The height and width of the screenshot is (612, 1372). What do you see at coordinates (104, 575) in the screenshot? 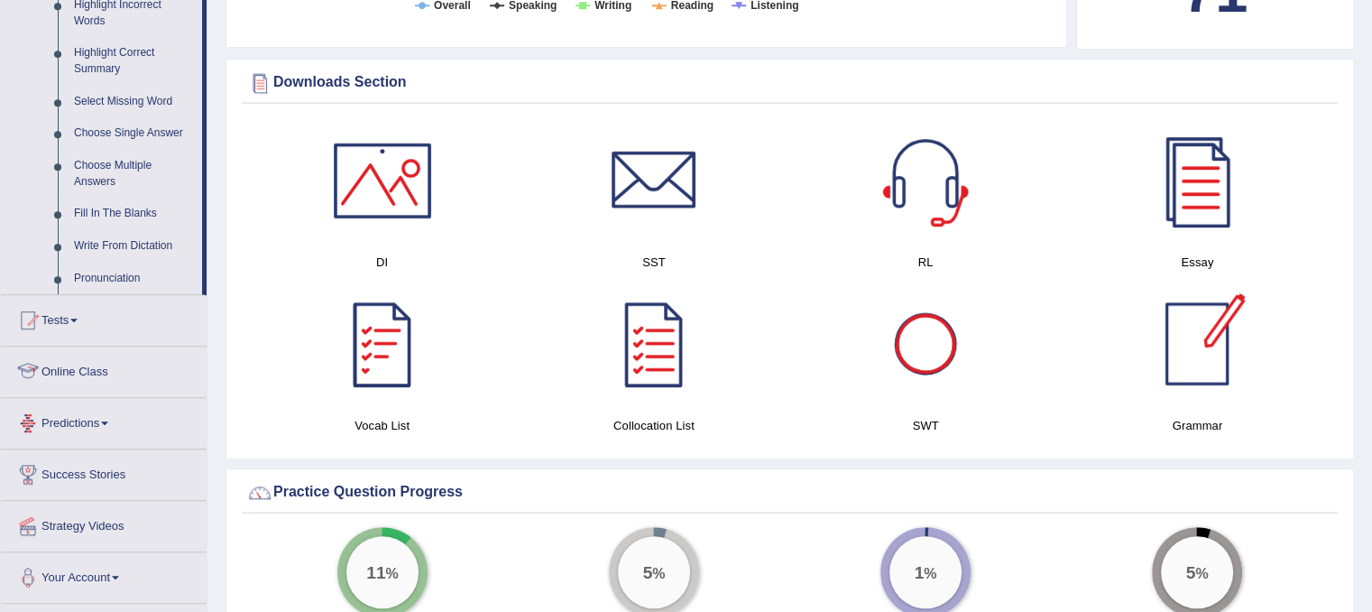
I see `a: Your Account` at bounding box center [104, 575].